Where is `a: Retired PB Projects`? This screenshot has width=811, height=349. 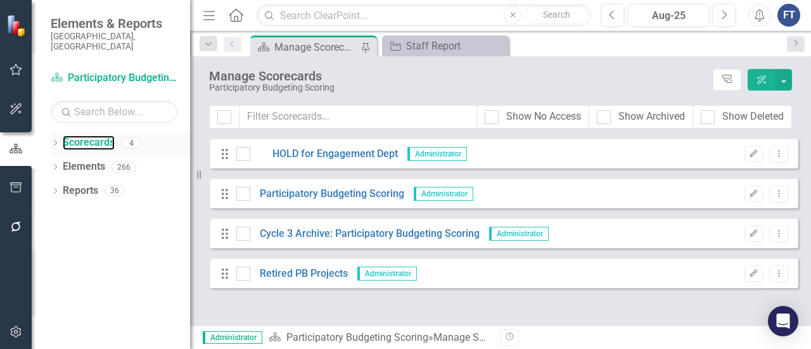
a: Retired PB Projects is located at coordinates (299, 274).